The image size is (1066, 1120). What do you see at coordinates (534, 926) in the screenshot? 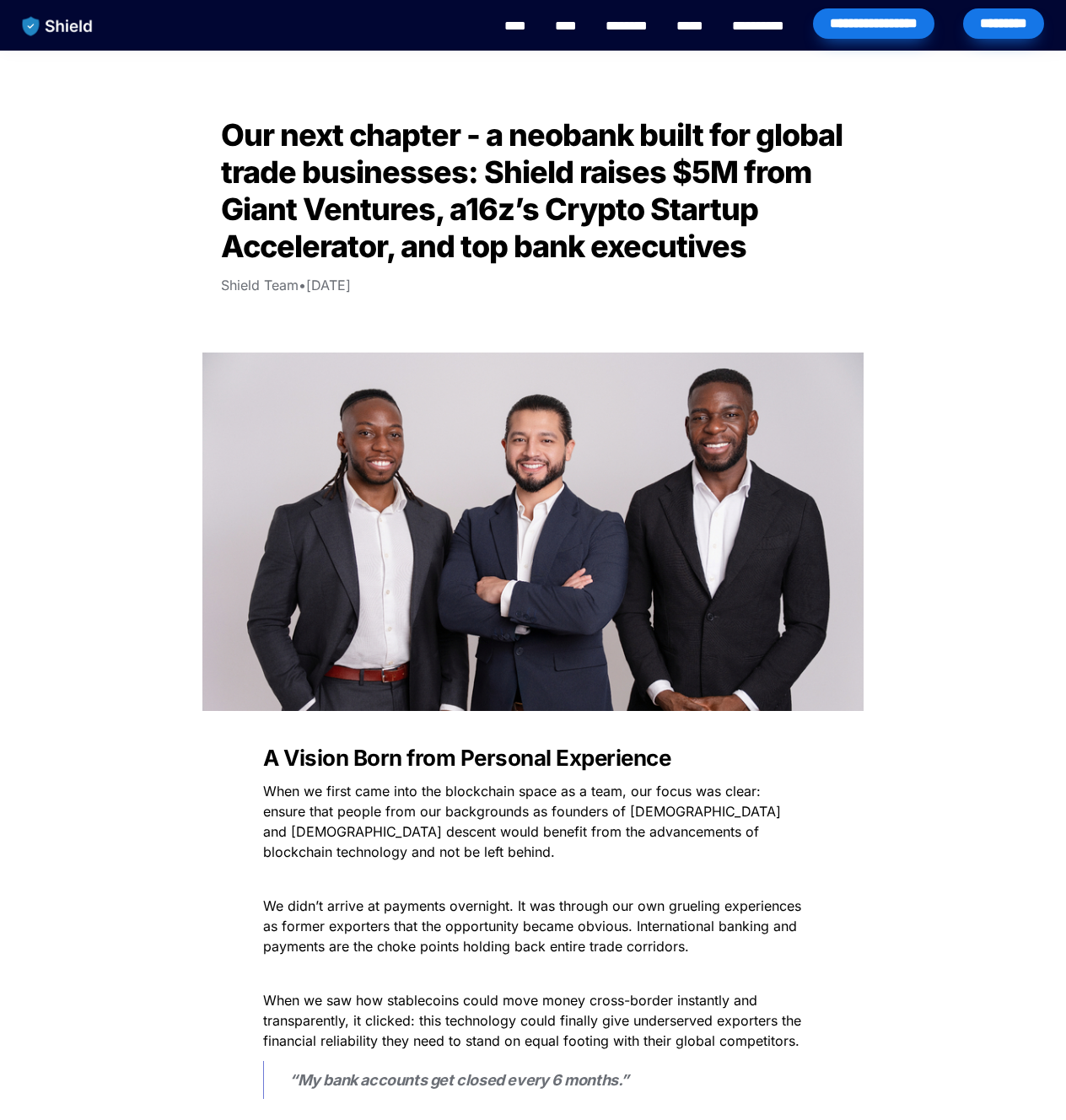
I see `span: We didn’t arrive at payments overnight. It was through our own grueling experiences as former exp...` at bounding box center [534, 926].